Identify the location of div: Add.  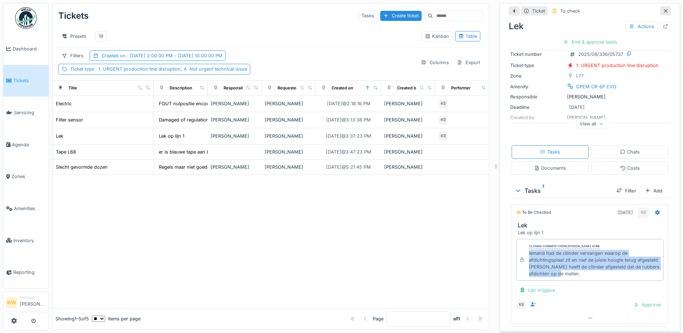
(654, 191).